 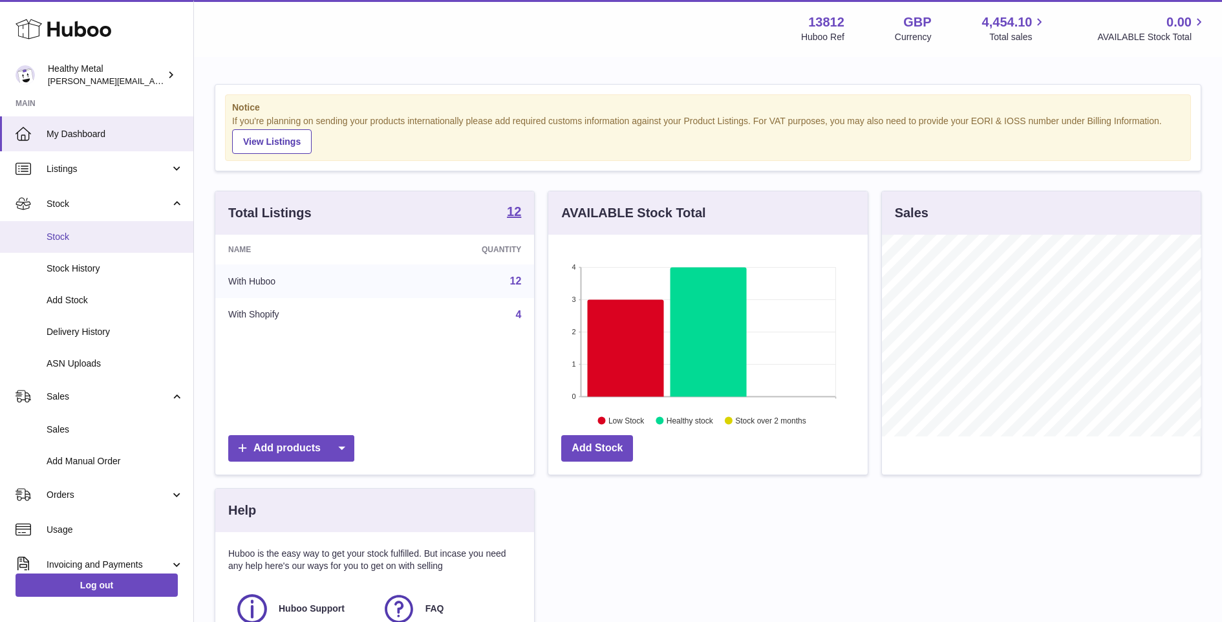 I want to click on th: Name, so click(x=301, y=250).